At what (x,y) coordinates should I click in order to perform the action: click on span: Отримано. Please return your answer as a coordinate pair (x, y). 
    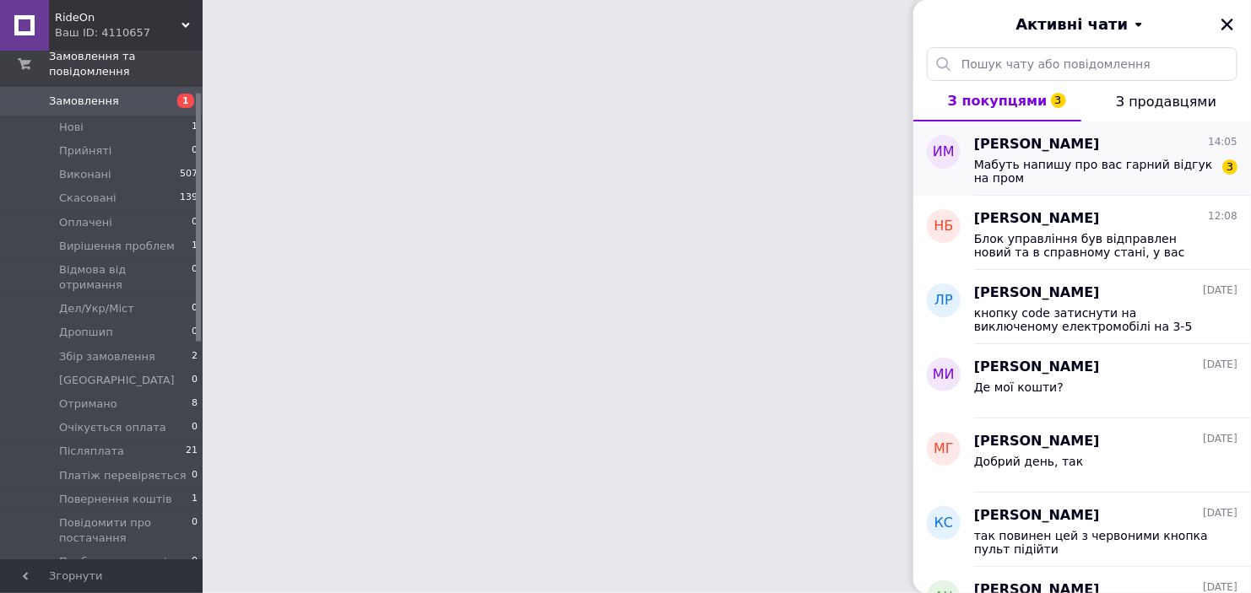
    Looking at the image, I should click on (88, 404).